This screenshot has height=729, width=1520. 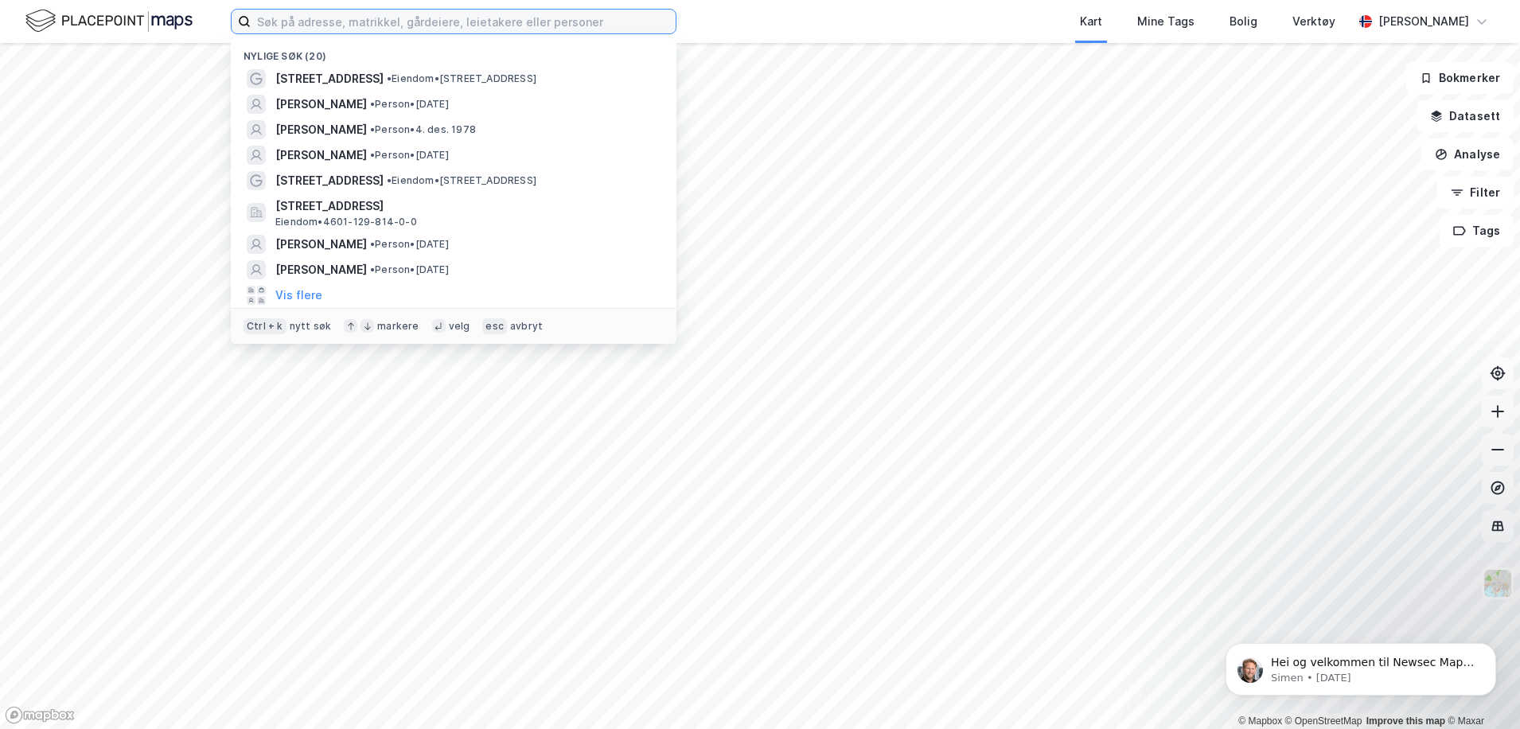 What do you see at coordinates (454, 52) in the screenshot?
I see `div: Nylige søk (20)` at bounding box center [454, 52].